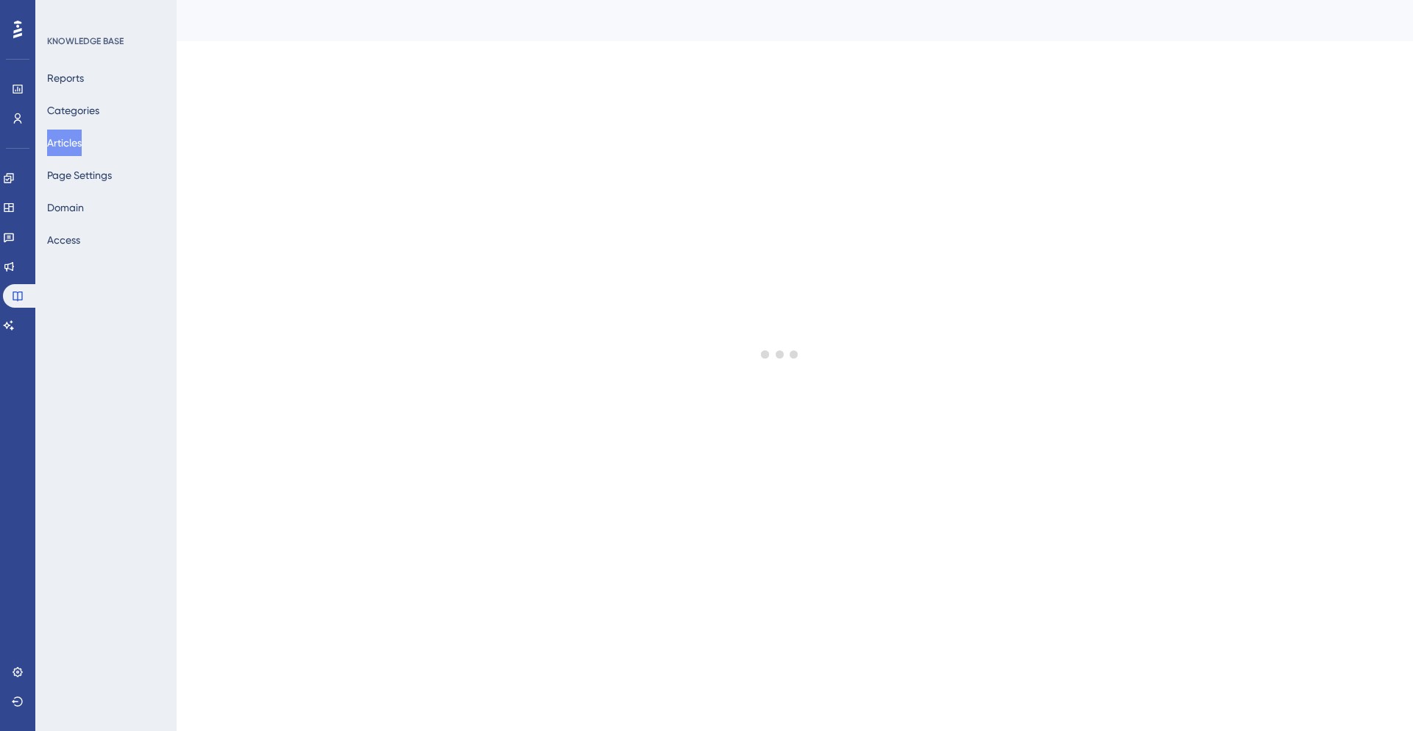  Describe the element at coordinates (85, 41) in the screenshot. I see `div: KNOWLEDGE BASE` at that location.